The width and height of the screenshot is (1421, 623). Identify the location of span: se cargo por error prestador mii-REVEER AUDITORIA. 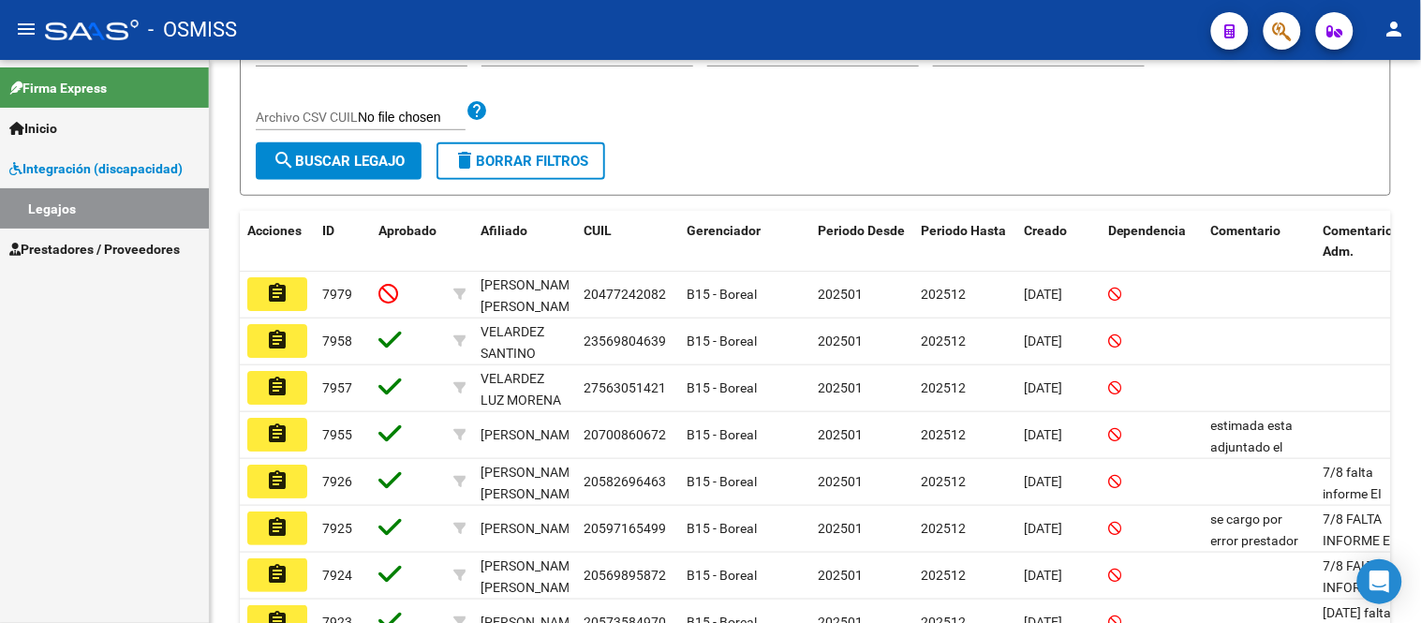
(1256, 551).